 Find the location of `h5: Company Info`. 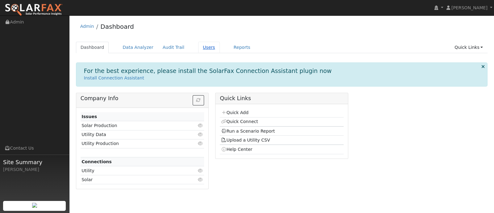

h5: Company Info is located at coordinates (142, 98).